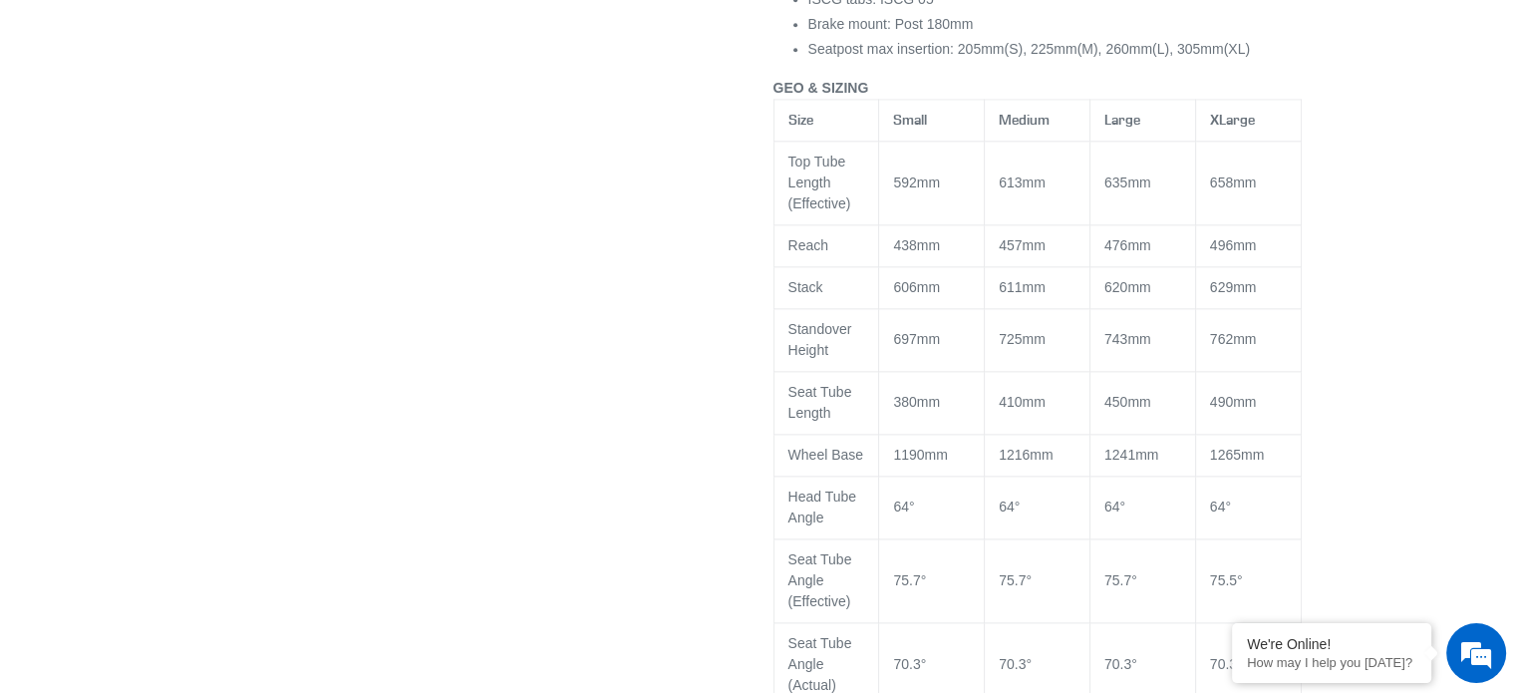 The image size is (1516, 693). I want to click on div: Minimize live chat window, so click(351, 34).